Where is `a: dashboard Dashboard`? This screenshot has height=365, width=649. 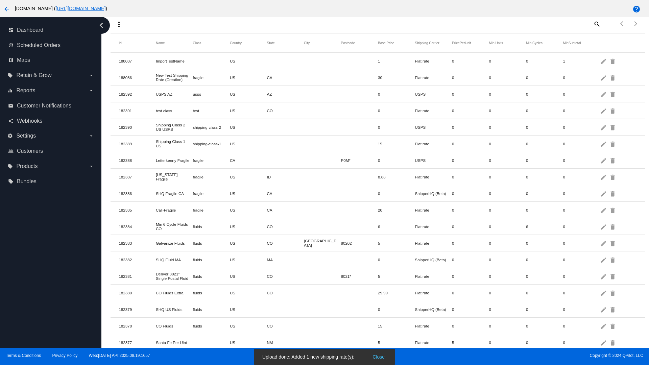 a: dashboard Dashboard is located at coordinates (51, 30).